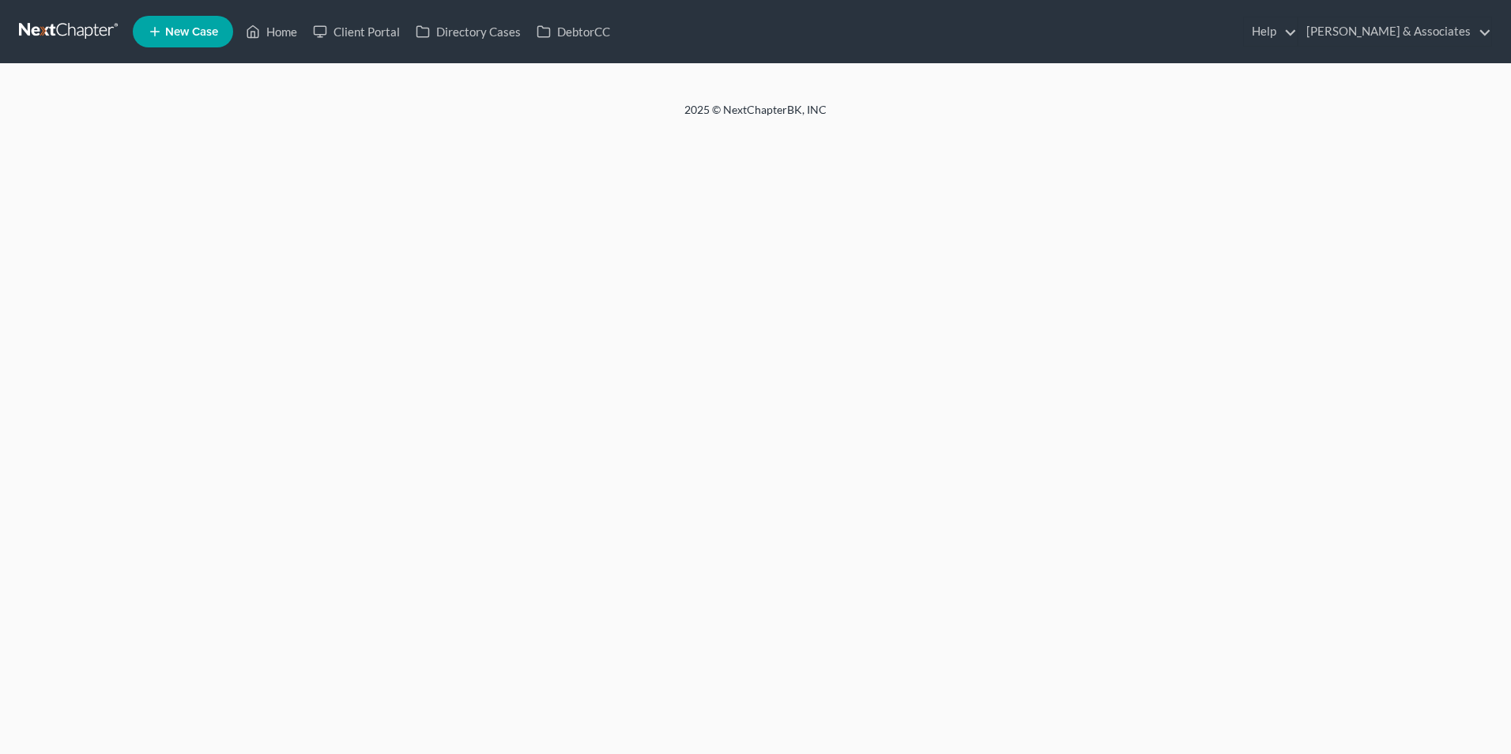  I want to click on new-legal-case-button: New Case, so click(183, 32).